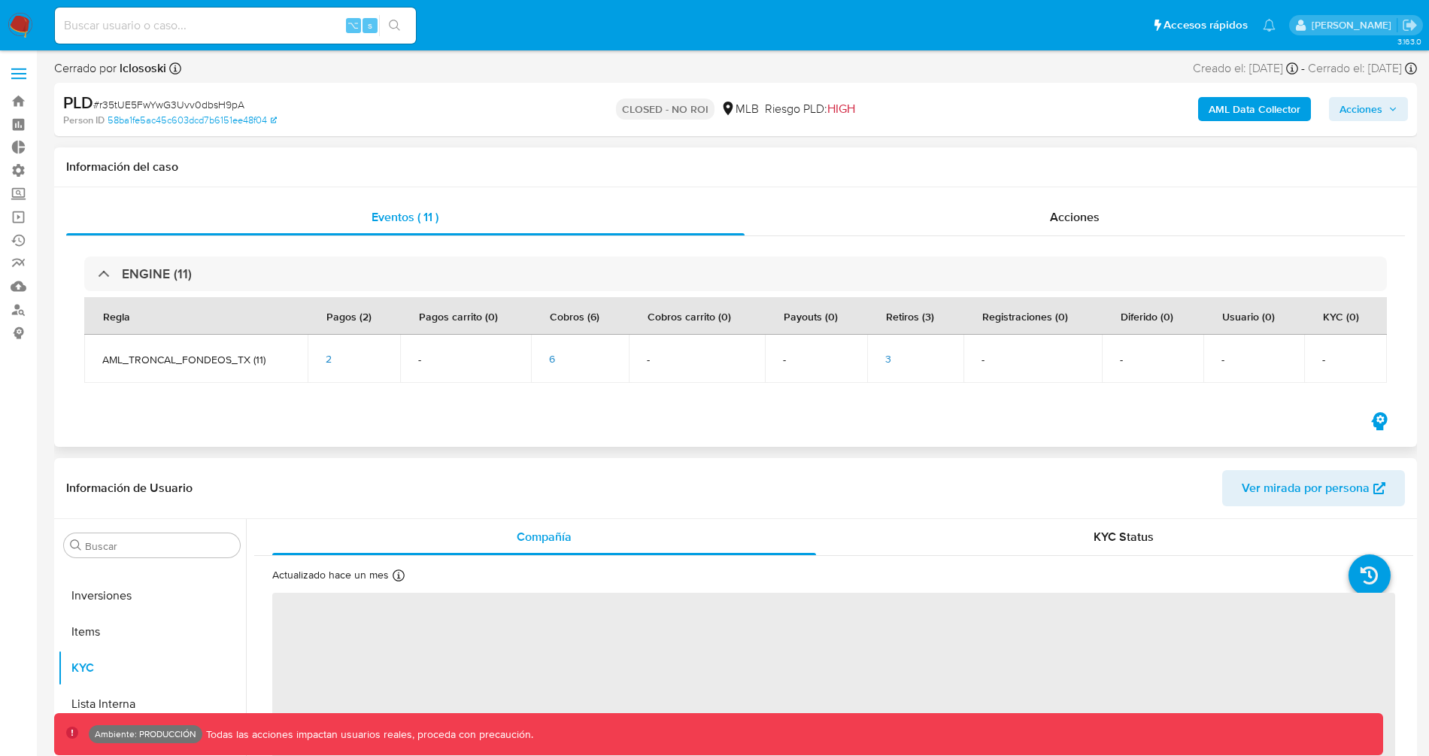 The image size is (1429, 756). I want to click on span: Accesos rápidos, so click(1206, 25).